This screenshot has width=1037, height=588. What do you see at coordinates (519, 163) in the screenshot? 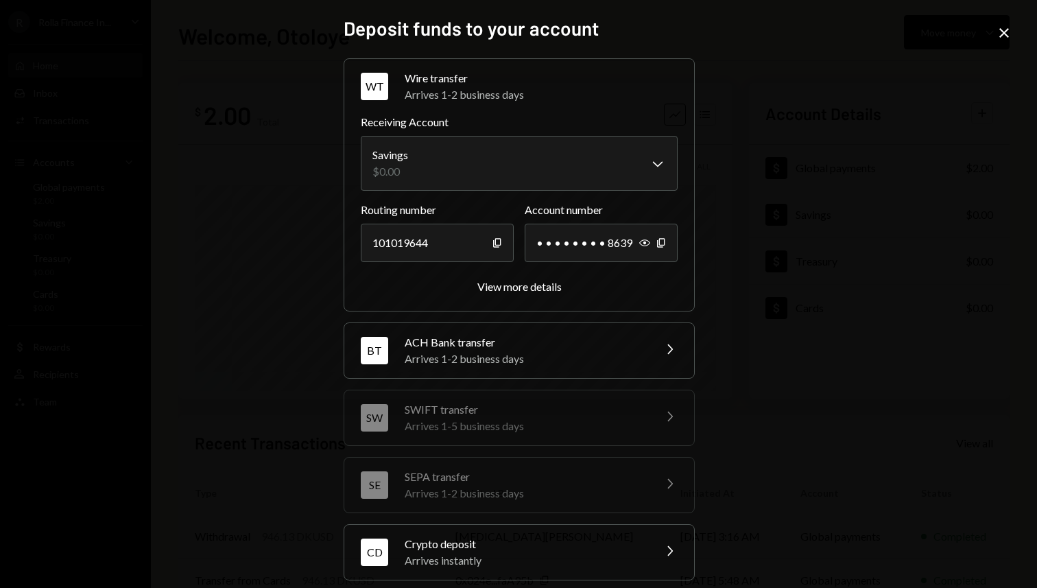
I see `button: Receiving Account` at bounding box center [519, 163].